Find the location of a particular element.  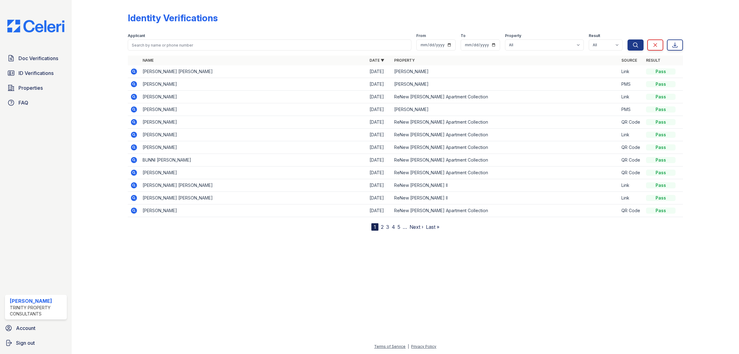

a: Properties is located at coordinates (36, 88).